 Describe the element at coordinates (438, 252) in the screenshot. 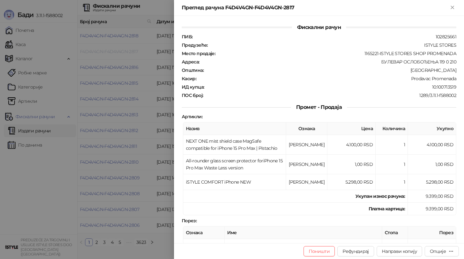

I see `div: Опције` at that location.